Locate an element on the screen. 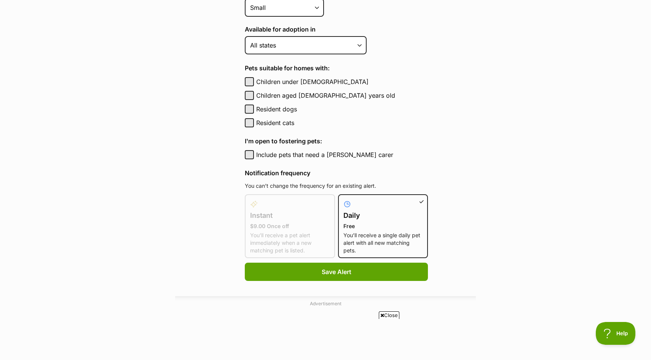 This screenshot has width=651, height=360. h4: Pets suitable for homes with: is located at coordinates (336, 68).